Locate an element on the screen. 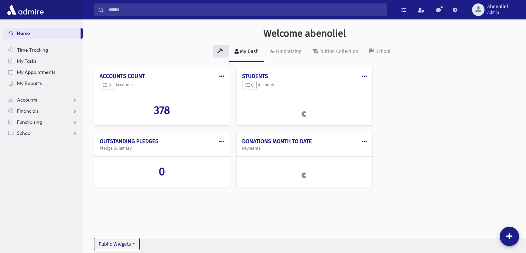 The image size is (526, 253). a: Time Tracking is located at coordinates (43, 50).